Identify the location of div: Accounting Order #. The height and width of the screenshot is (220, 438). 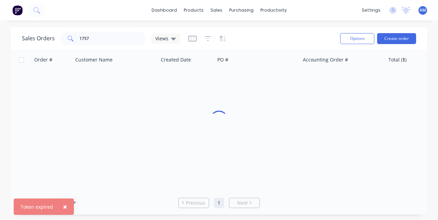
(325, 60).